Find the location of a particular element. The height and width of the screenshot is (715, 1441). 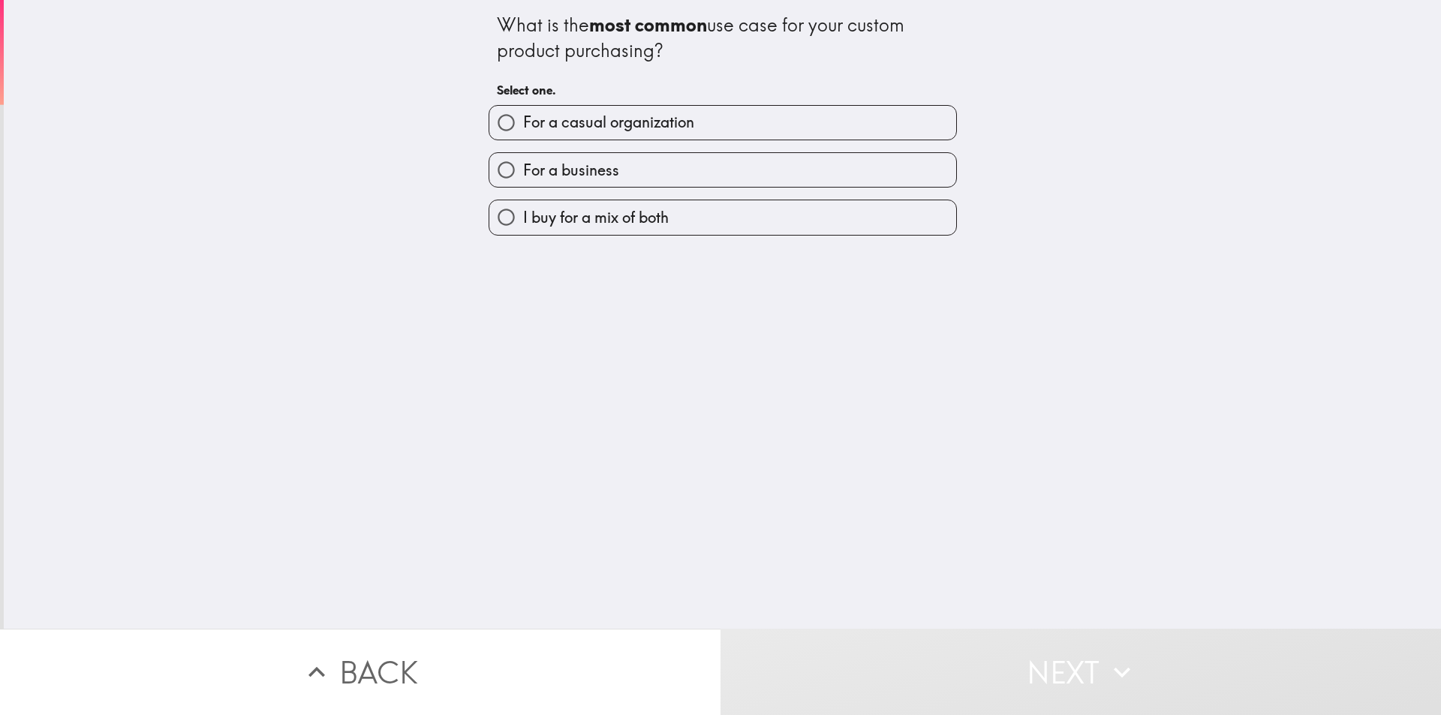

h6: Select one. is located at coordinates (723, 90).